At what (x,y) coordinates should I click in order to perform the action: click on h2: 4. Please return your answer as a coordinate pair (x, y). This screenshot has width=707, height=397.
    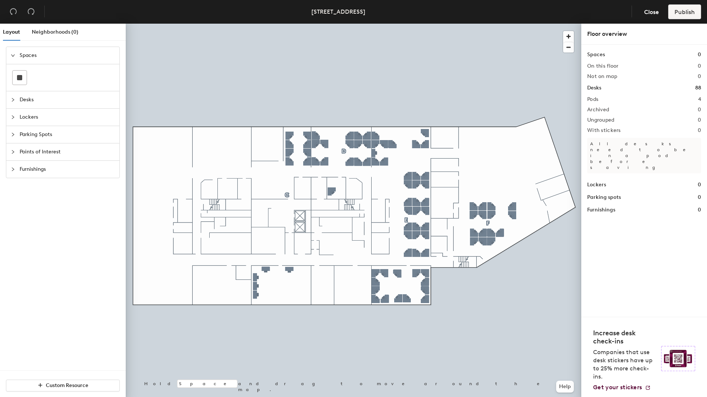
    Looking at the image, I should click on (700, 100).